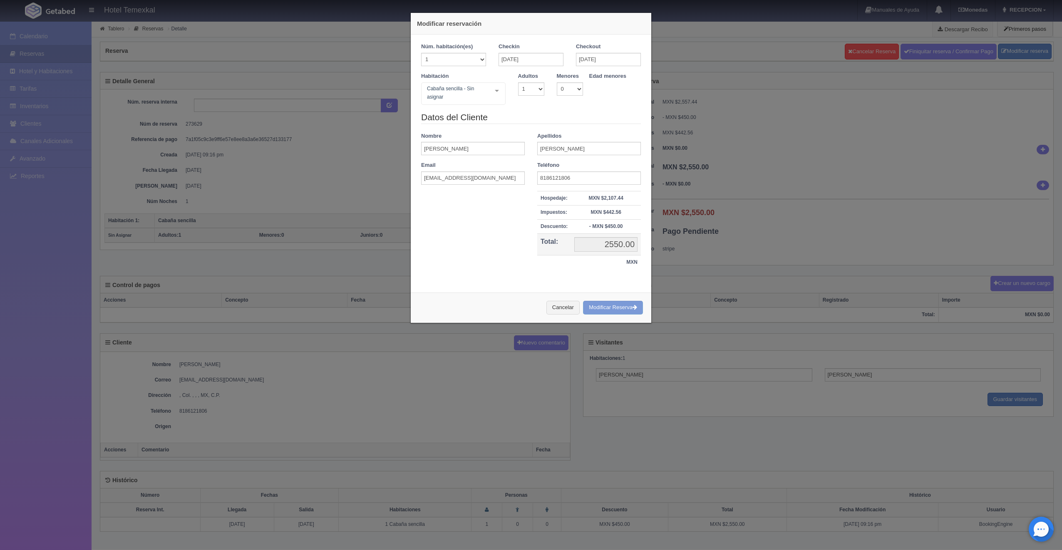 This screenshot has width=1062, height=550. What do you see at coordinates (631, 262) in the screenshot?
I see `strong: MXN` at bounding box center [631, 262].